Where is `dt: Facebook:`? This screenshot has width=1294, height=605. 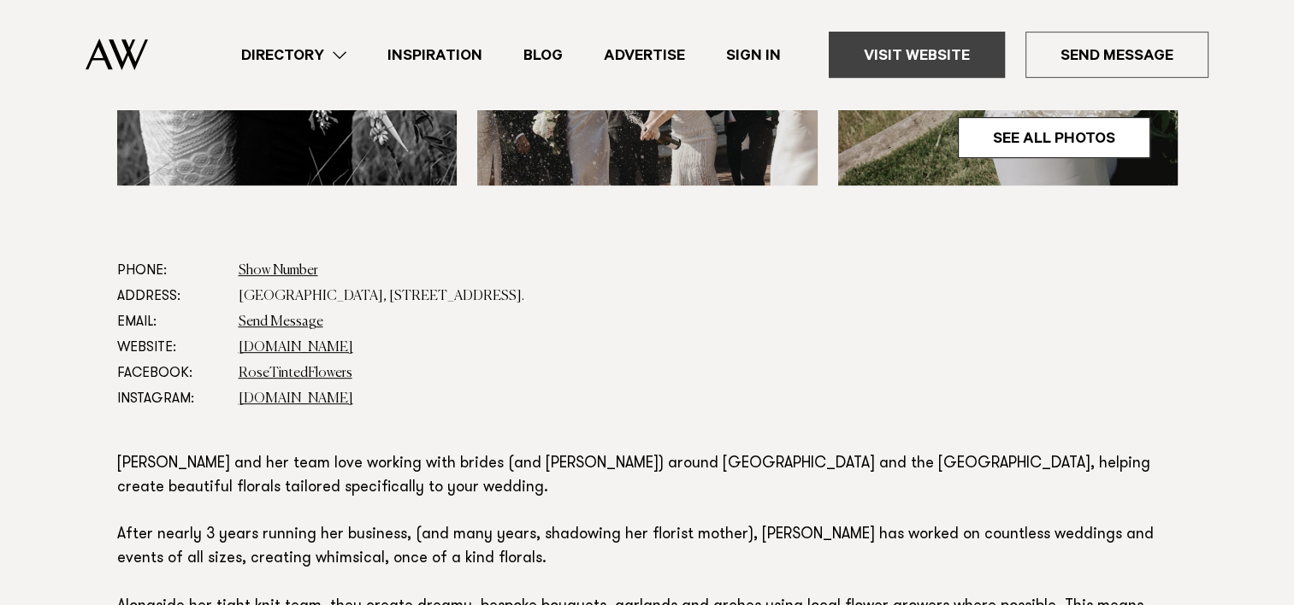
dt: Facebook: is located at coordinates (171, 374).